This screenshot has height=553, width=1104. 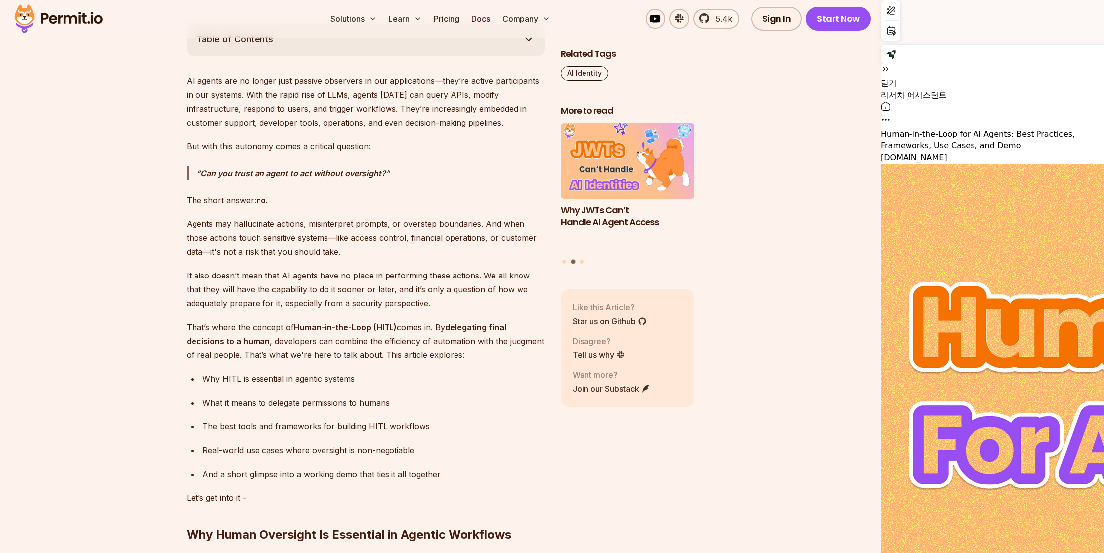 What do you see at coordinates (609, 320) in the screenshot?
I see `a: Star us on Github` at bounding box center [609, 320].